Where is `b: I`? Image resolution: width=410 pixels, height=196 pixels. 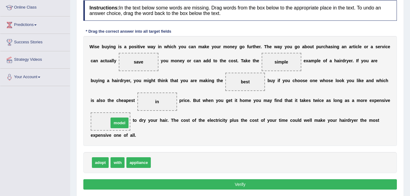
b: I is located at coordinates (356, 61).